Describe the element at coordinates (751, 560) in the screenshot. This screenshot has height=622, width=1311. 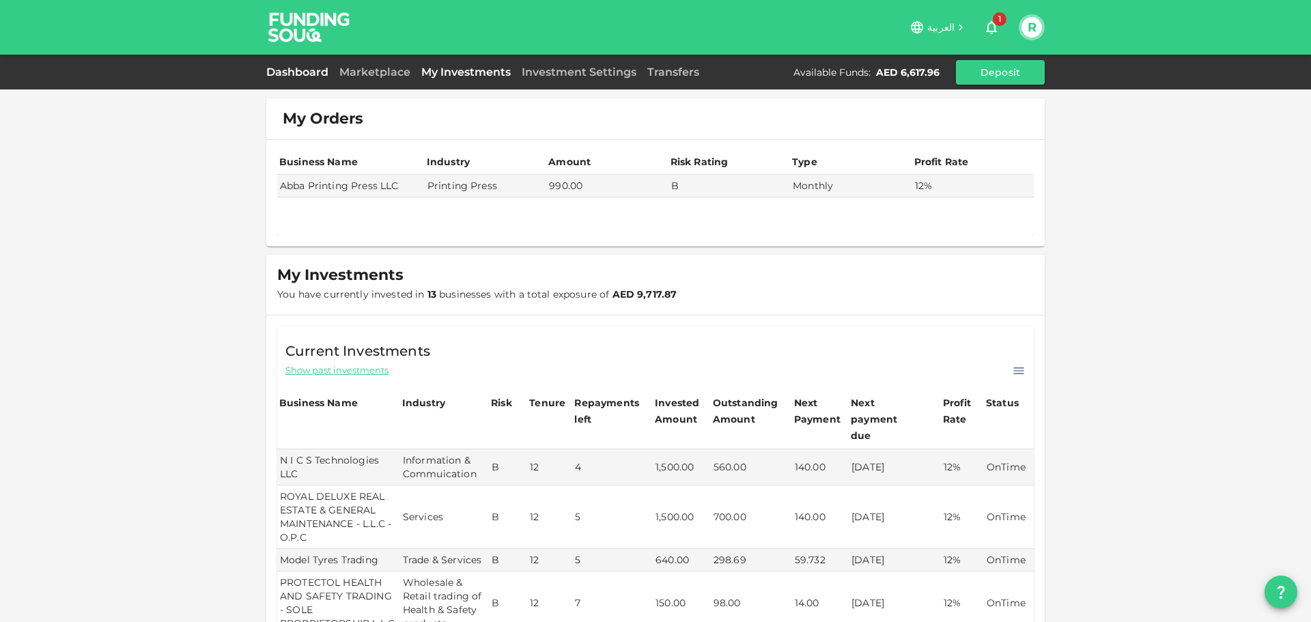
I see `td: 298.69` at that location.